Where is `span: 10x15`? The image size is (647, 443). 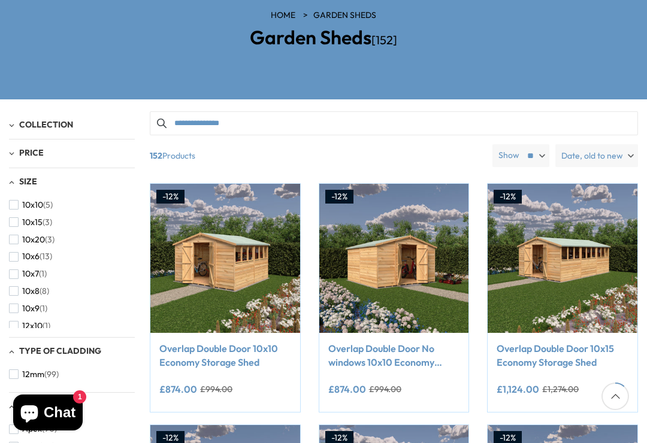 span: 10x15 is located at coordinates (32, 222).